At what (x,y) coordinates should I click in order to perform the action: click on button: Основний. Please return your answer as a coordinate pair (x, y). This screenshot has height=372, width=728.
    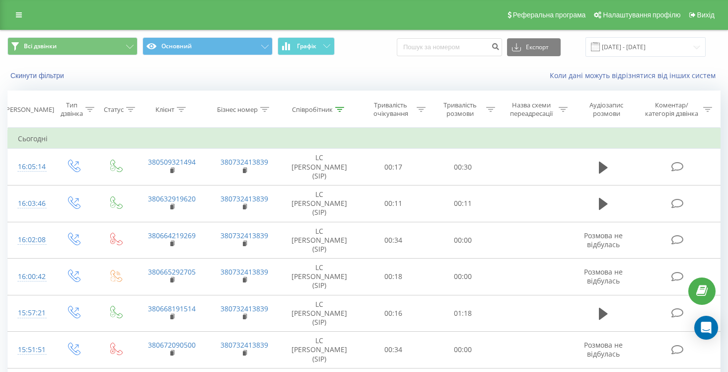
    Looking at the image, I should click on (208, 46).